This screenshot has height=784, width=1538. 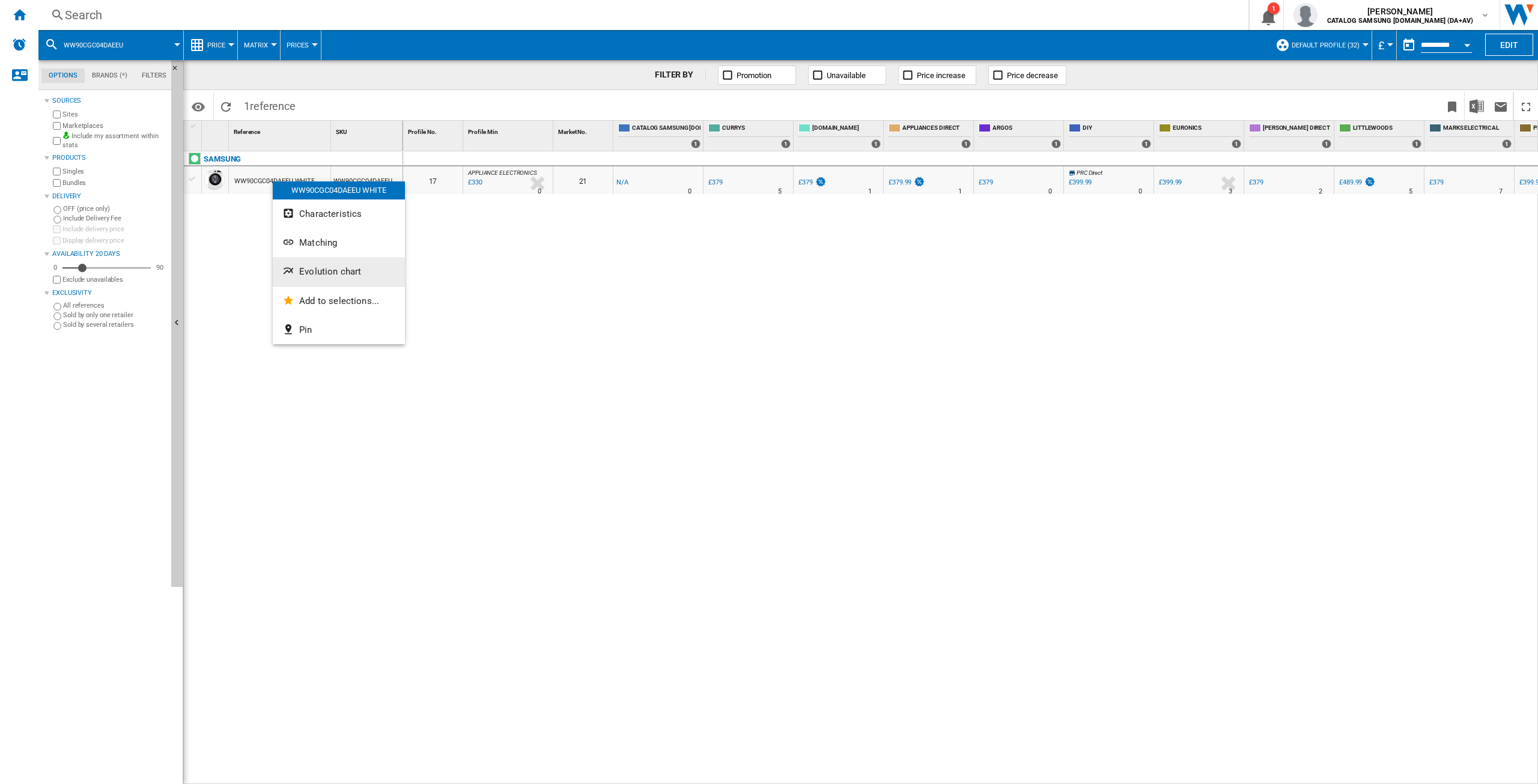 What do you see at coordinates (339, 301) in the screenshot?
I see `button: Add to selections...` at bounding box center [339, 301].